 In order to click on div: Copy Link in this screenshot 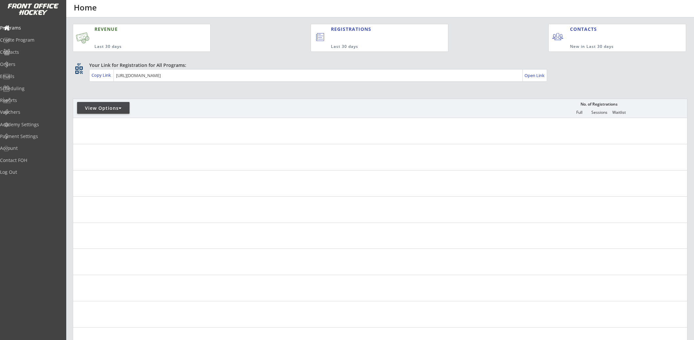, I will do `click(102, 75)`.